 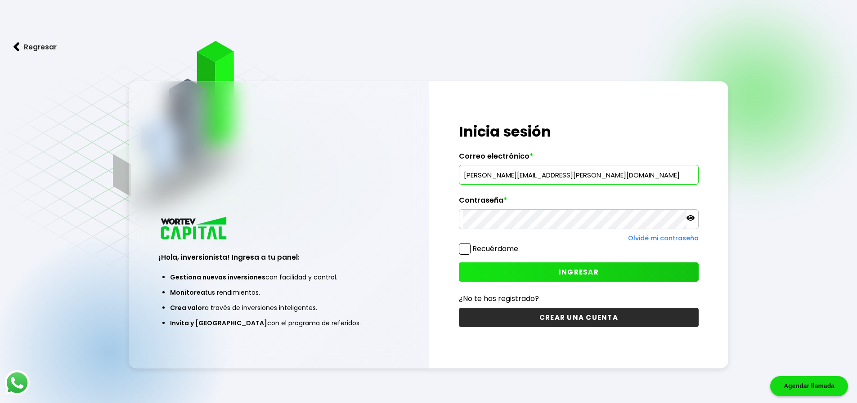 I want to click on h3: ¡Hola, inversionista! Ingresa a tu panel:, so click(x=278, y=257).